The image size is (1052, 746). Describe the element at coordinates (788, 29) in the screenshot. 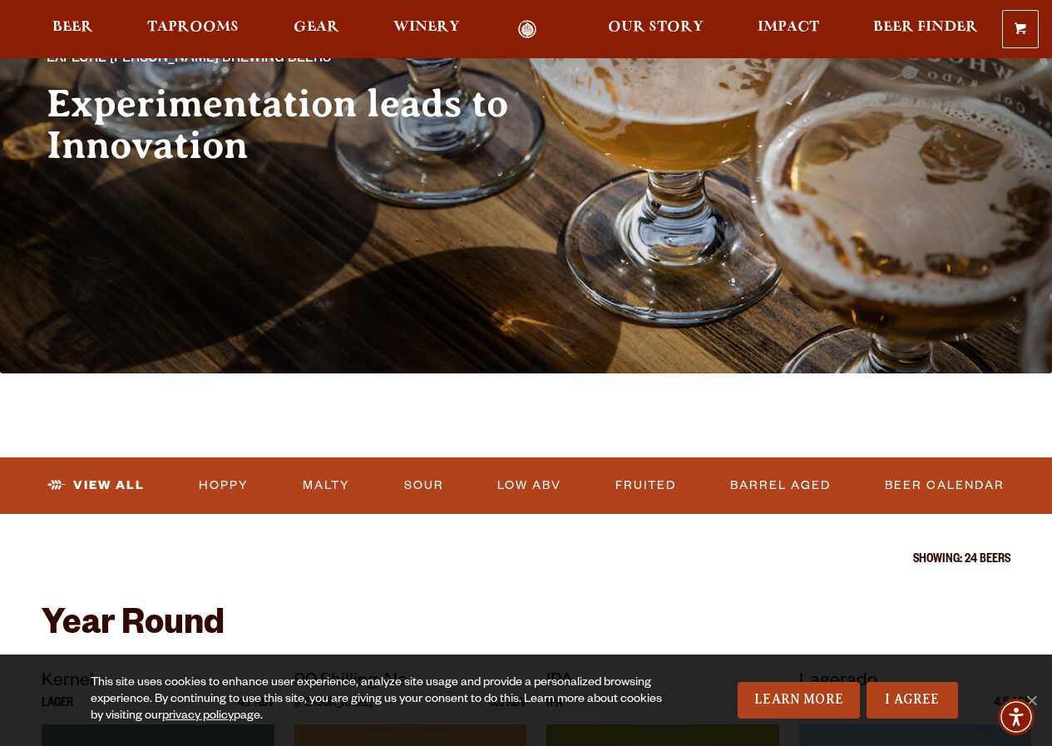

I see `a: Impact` at that location.